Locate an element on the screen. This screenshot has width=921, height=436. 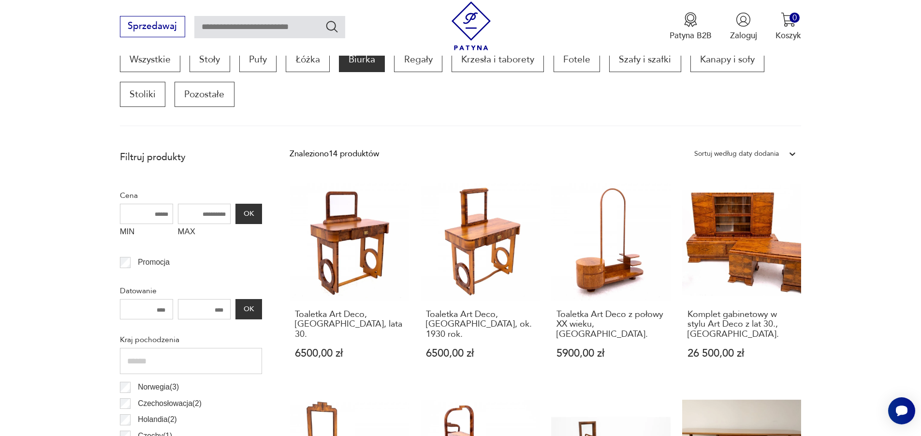
a: Kanapy i sofy is located at coordinates (727, 59).